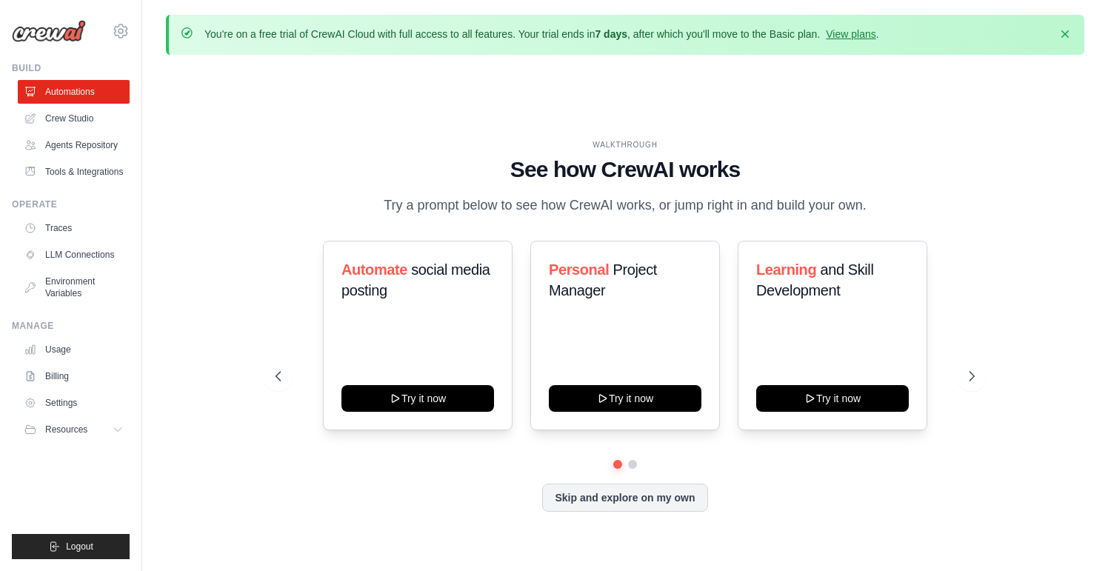 The height and width of the screenshot is (571, 1108). Describe the element at coordinates (850, 34) in the screenshot. I see `a: View plans` at that location.